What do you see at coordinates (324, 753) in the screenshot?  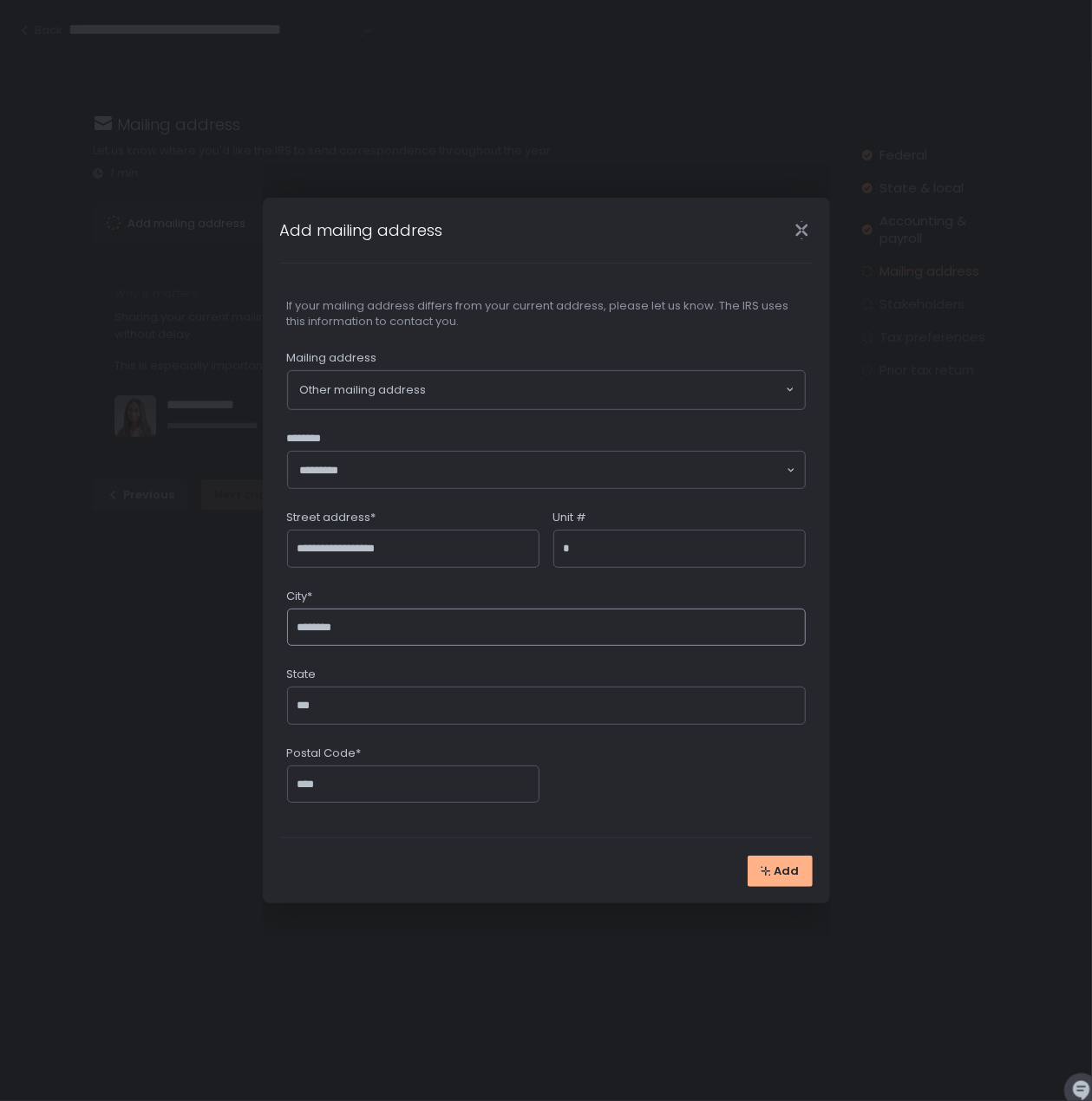 I see `span: Postal Code*` at bounding box center [324, 753].